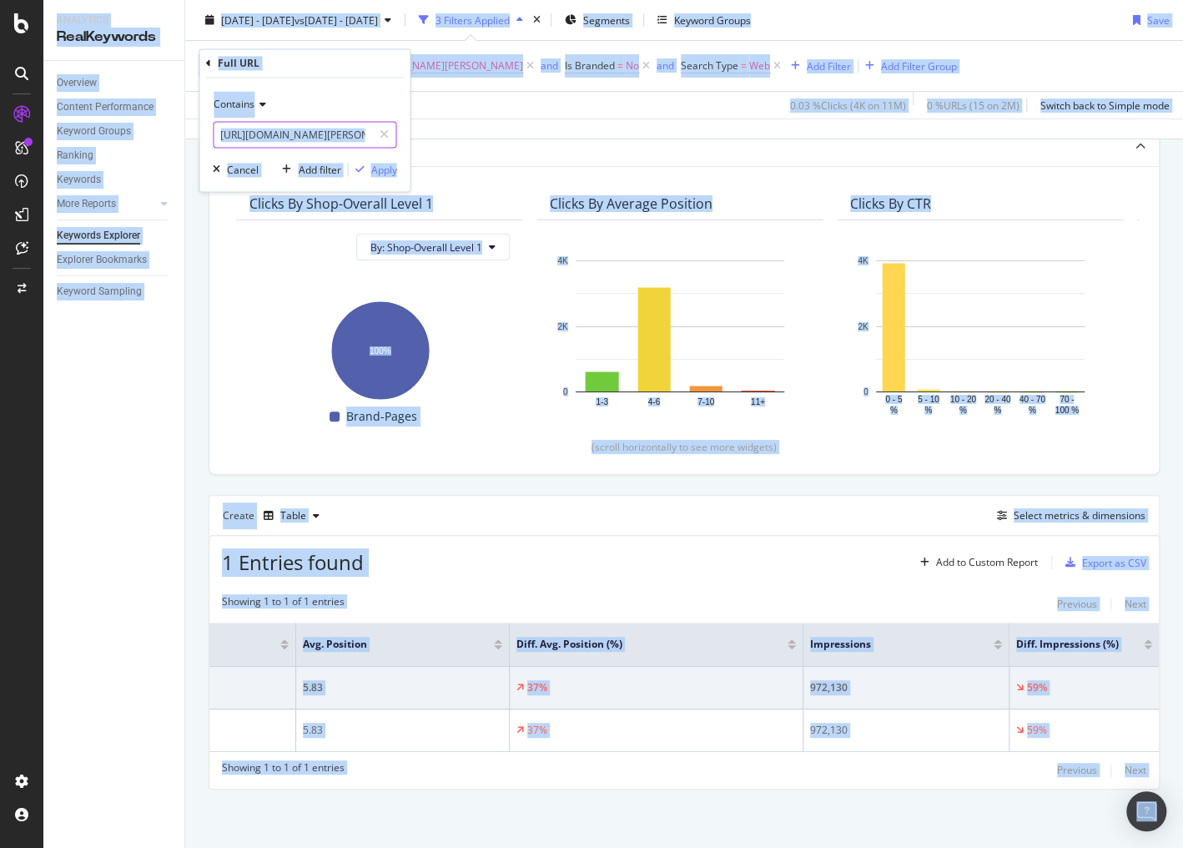 Image resolution: width=1183 pixels, height=848 pixels. Describe the element at coordinates (380, 350) in the screenshot. I see `text: 100%` at that location.